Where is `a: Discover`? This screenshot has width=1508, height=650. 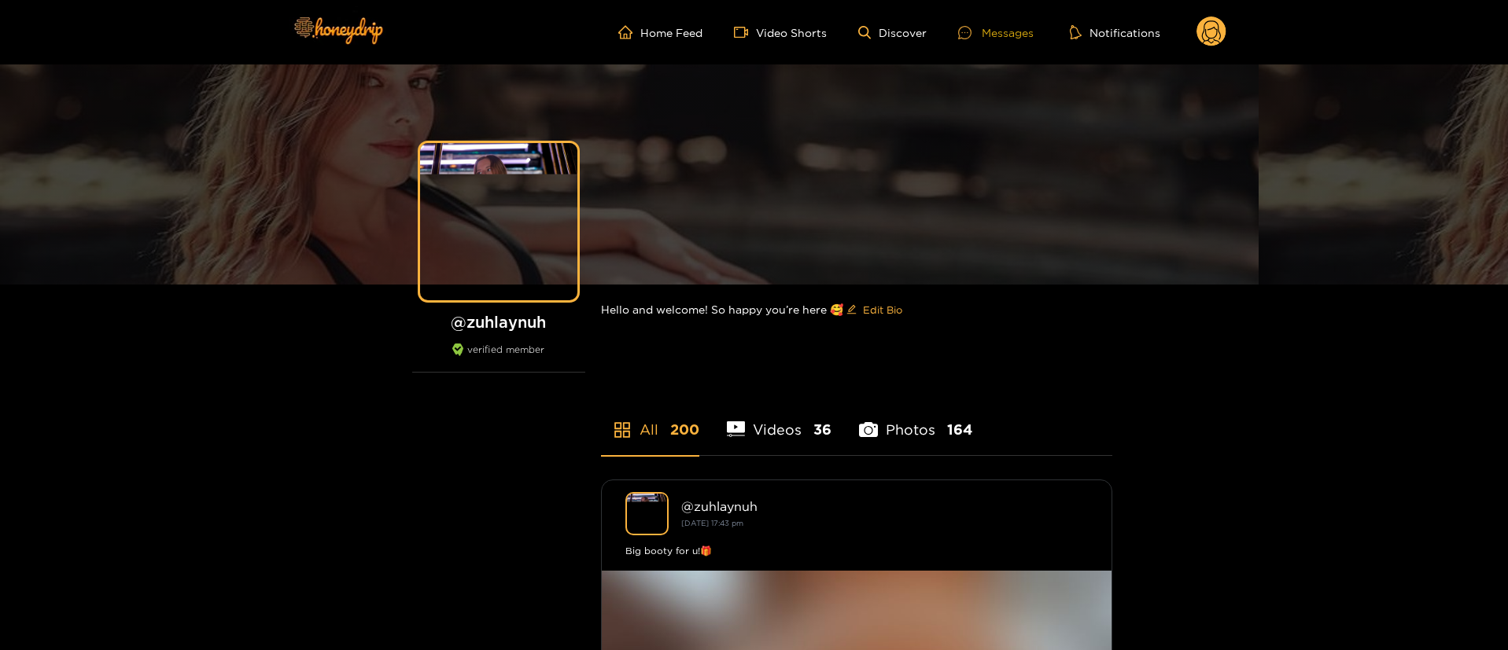
a: Discover is located at coordinates (892, 32).